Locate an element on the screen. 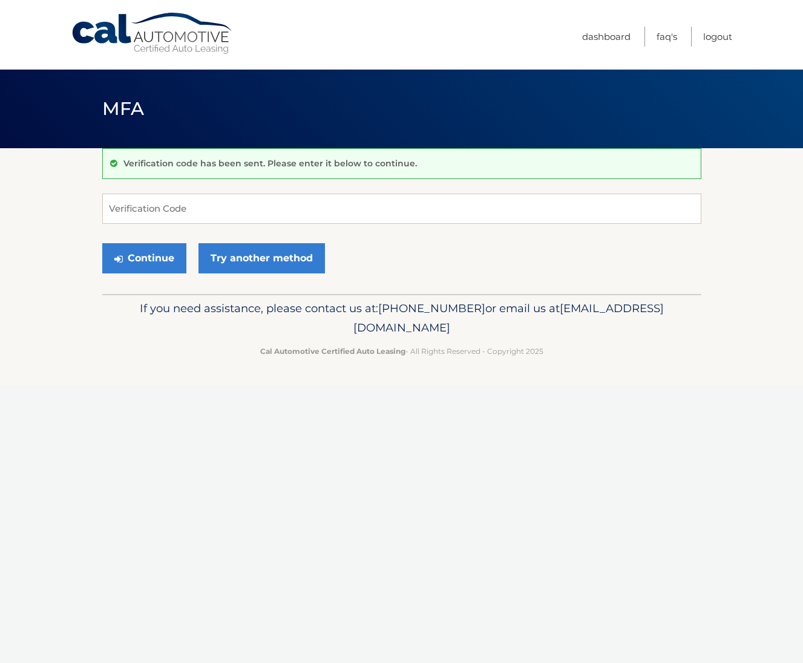 The image size is (803, 663). a: Cal Automotive is located at coordinates (153, 33).